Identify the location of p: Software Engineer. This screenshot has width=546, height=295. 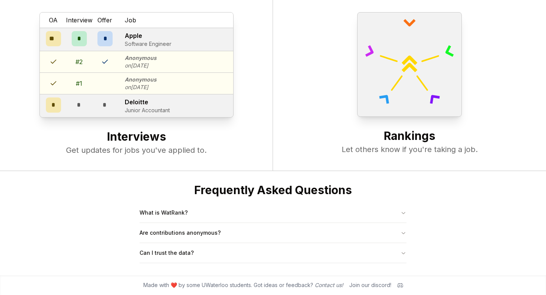
(148, 44).